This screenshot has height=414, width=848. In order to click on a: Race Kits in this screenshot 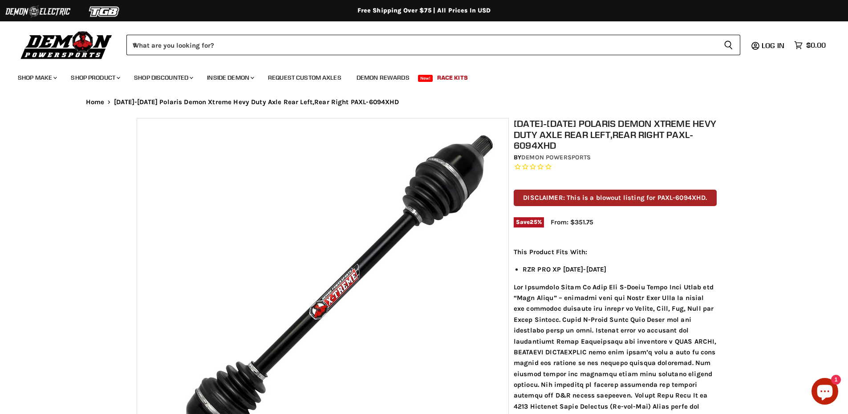, I will do `click(453, 77)`.